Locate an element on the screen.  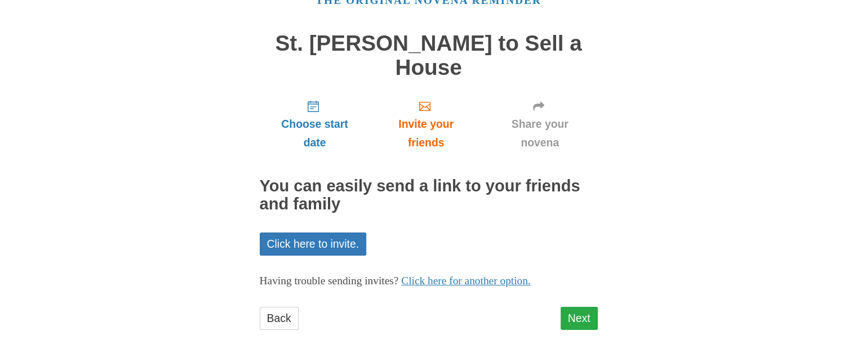
a: Click here to invite. is located at coordinates (313, 244).